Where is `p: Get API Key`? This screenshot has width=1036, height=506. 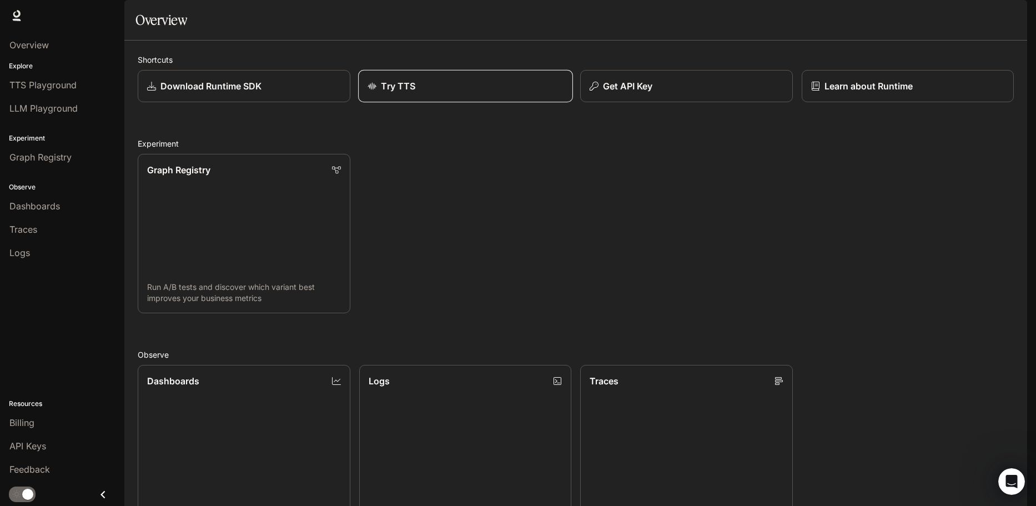
p: Get API Key is located at coordinates (628, 86).